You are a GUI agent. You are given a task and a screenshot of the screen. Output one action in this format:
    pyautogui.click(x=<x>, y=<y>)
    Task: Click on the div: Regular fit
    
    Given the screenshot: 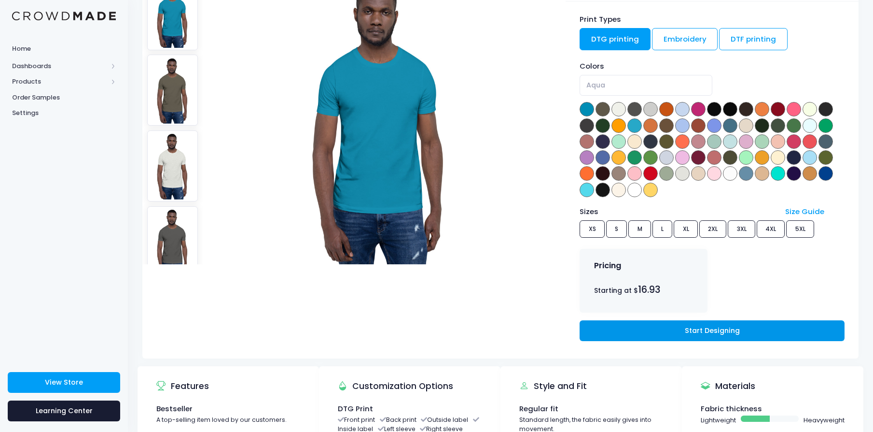 What is the action you would take?
    pyautogui.click(x=591, y=408)
    